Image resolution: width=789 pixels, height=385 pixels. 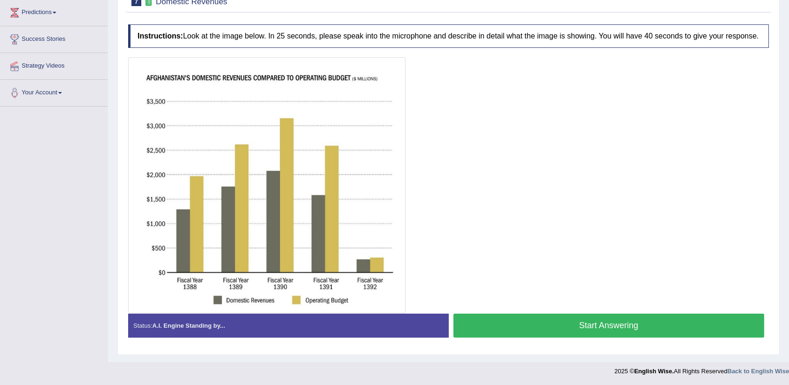 I want to click on button: Start Answering, so click(x=609, y=325).